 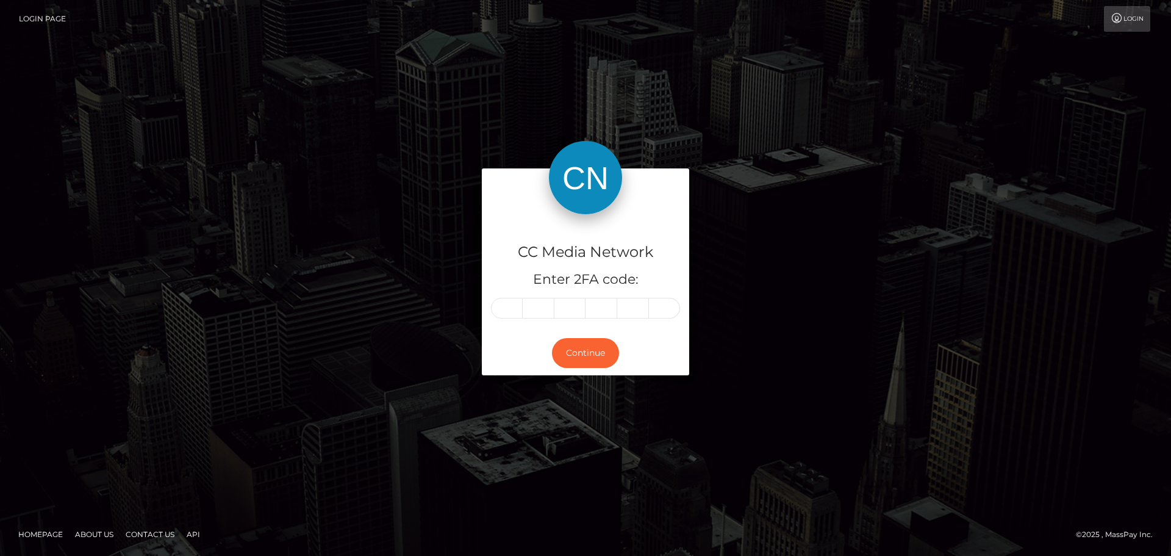 What do you see at coordinates (150, 534) in the screenshot?
I see `a: Contact Us` at bounding box center [150, 534].